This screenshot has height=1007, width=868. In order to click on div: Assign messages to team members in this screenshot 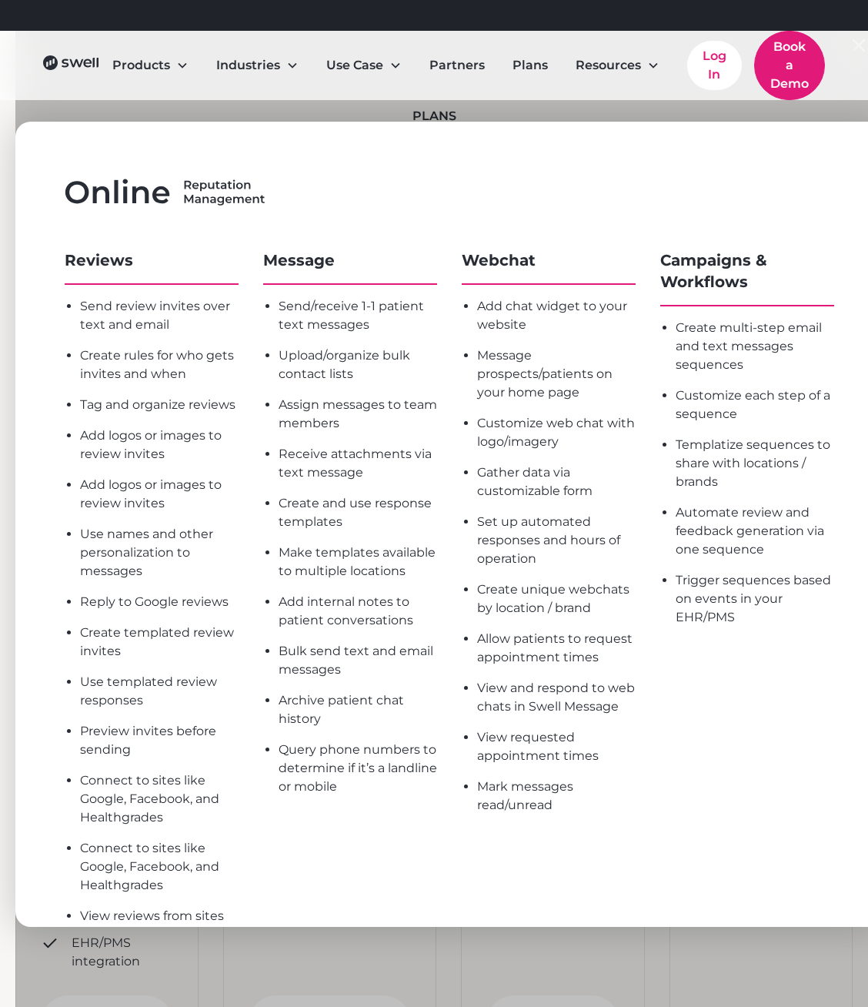, I will do `click(358, 414)`.